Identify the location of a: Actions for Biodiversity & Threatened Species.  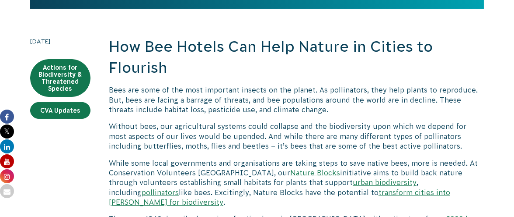
(60, 78).